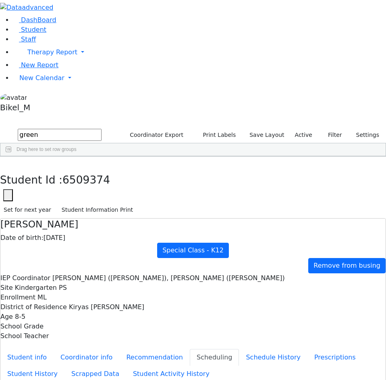 The width and height of the screenshot is (386, 380). I want to click on button: Print Labels, so click(216, 135).